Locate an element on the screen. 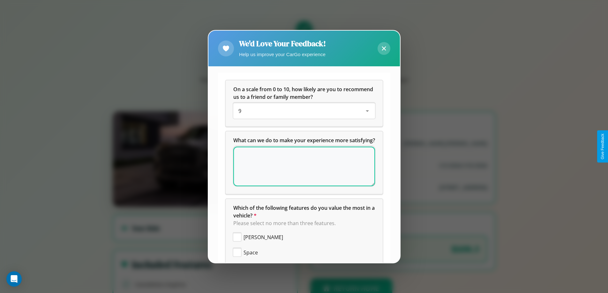  h2: We'd Love Your Feedback! is located at coordinates (282, 43).